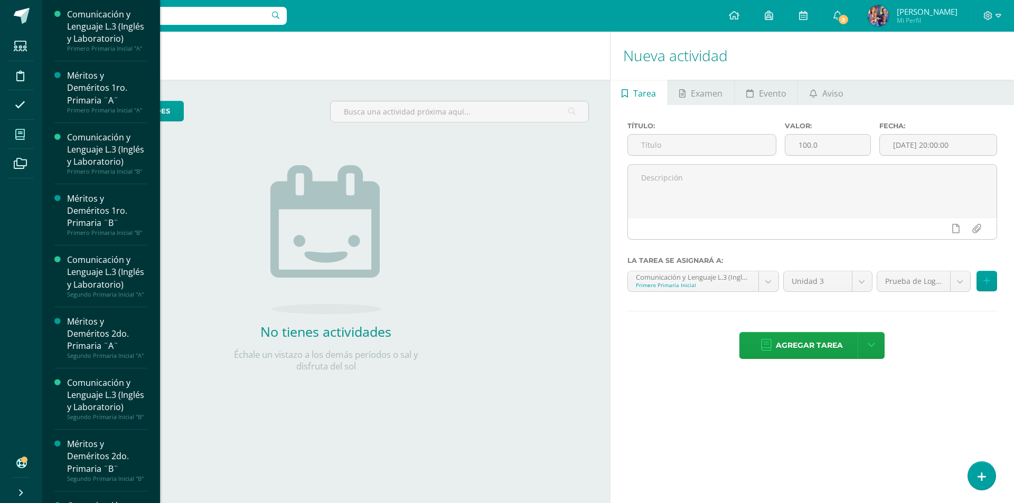 This screenshot has width=1014, height=503. I want to click on a: Unidad 3, so click(828, 282).